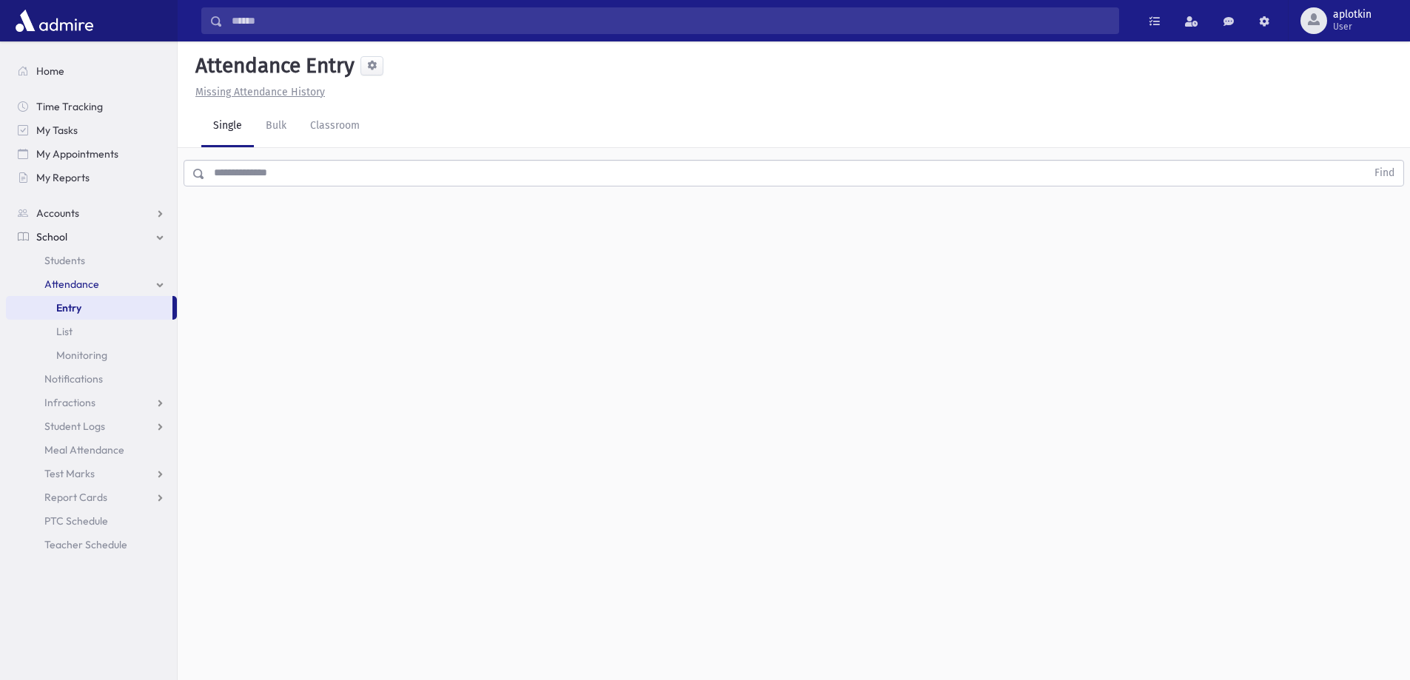 The image size is (1410, 680). What do you see at coordinates (73, 379) in the screenshot?
I see `span: Notifications` at bounding box center [73, 379].